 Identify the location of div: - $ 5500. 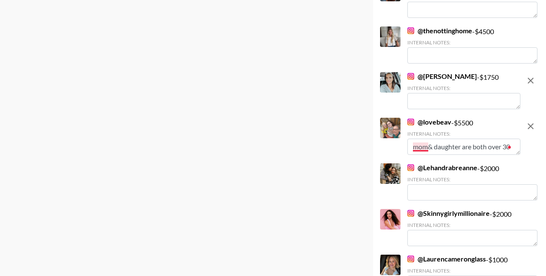
(464, 136).